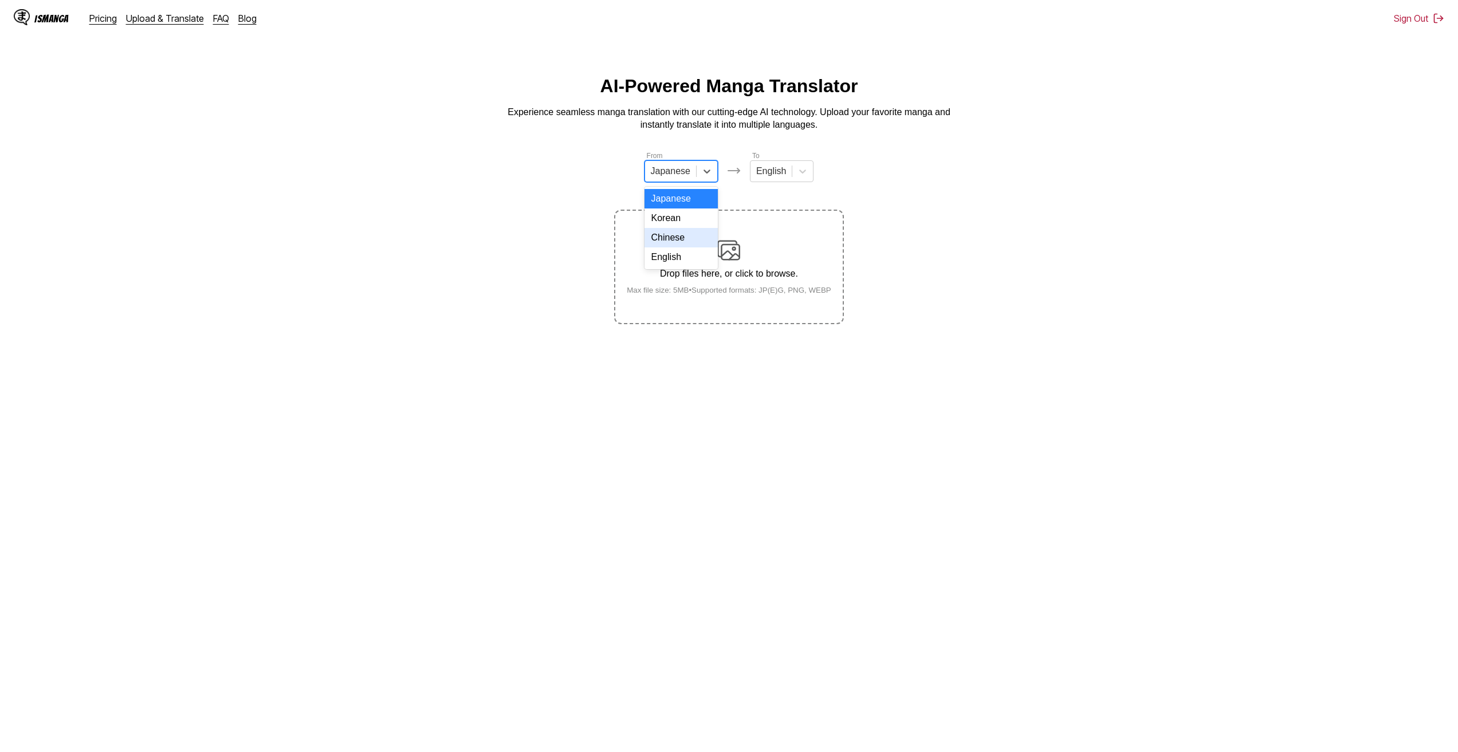  I want to click on img: IsManga Logo, so click(22, 17).